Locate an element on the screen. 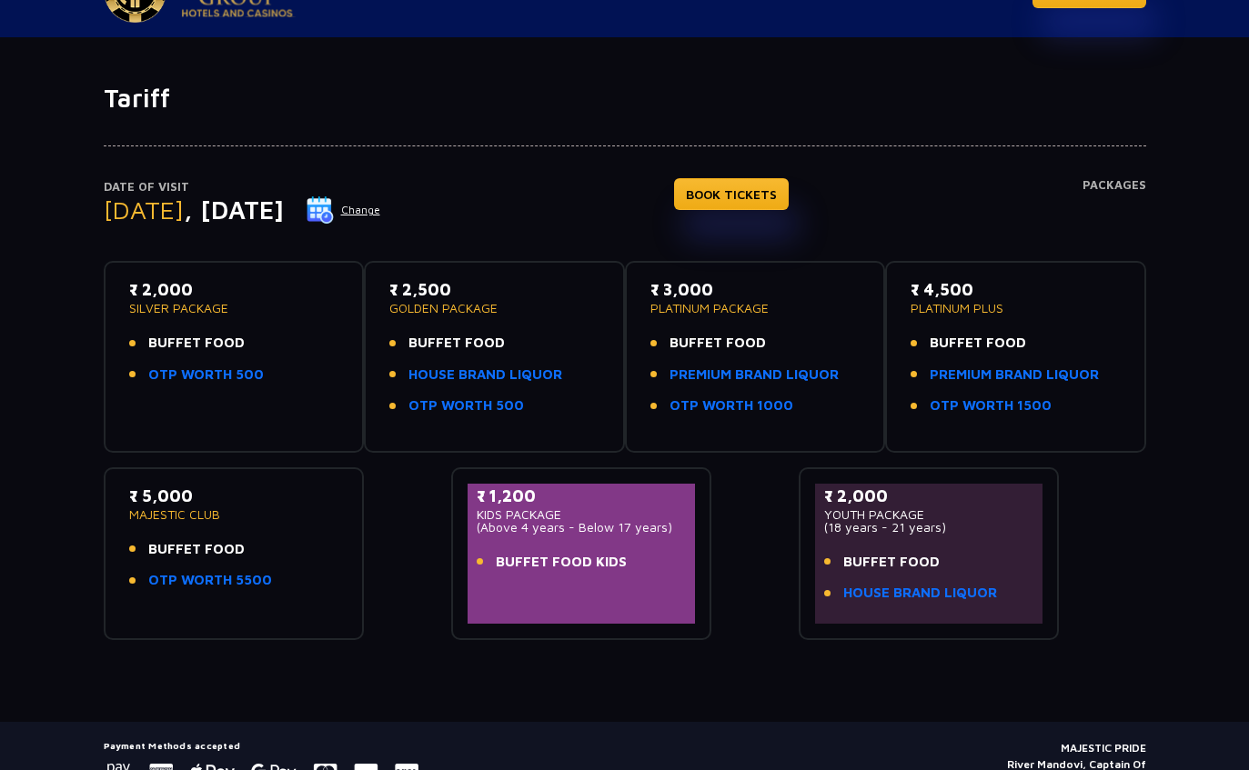 The height and width of the screenshot is (770, 1249). a: BOOK TICKETS is located at coordinates (731, 194).